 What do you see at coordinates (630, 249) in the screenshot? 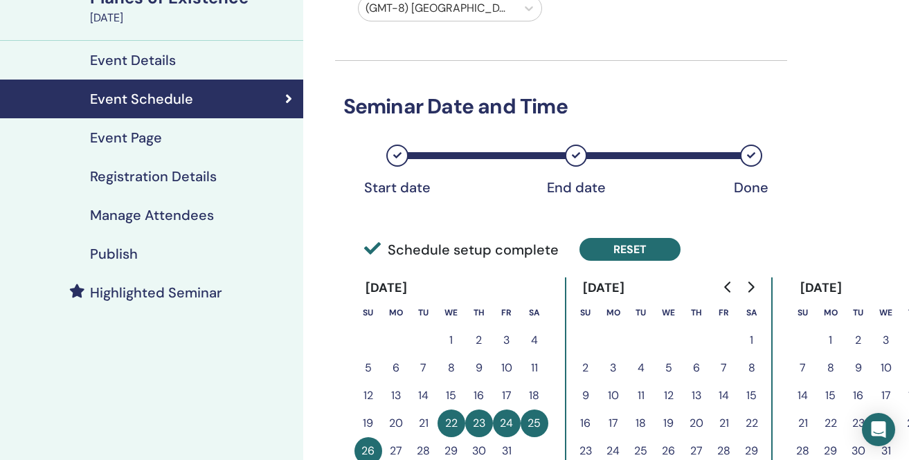
I see `button: Reset` at bounding box center [630, 249].